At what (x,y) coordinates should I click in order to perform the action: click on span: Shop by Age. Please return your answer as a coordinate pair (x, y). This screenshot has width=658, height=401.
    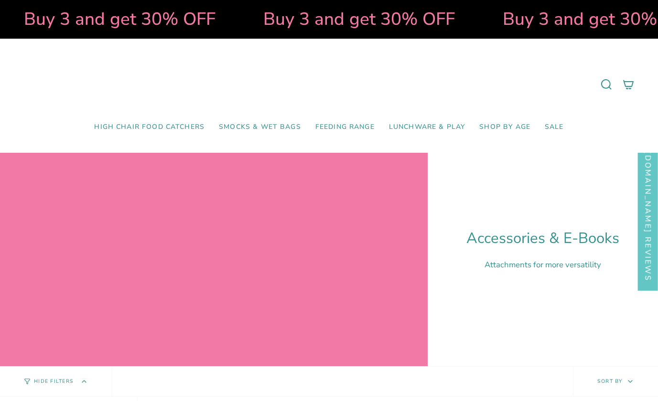
    Looking at the image, I should click on (504, 127).